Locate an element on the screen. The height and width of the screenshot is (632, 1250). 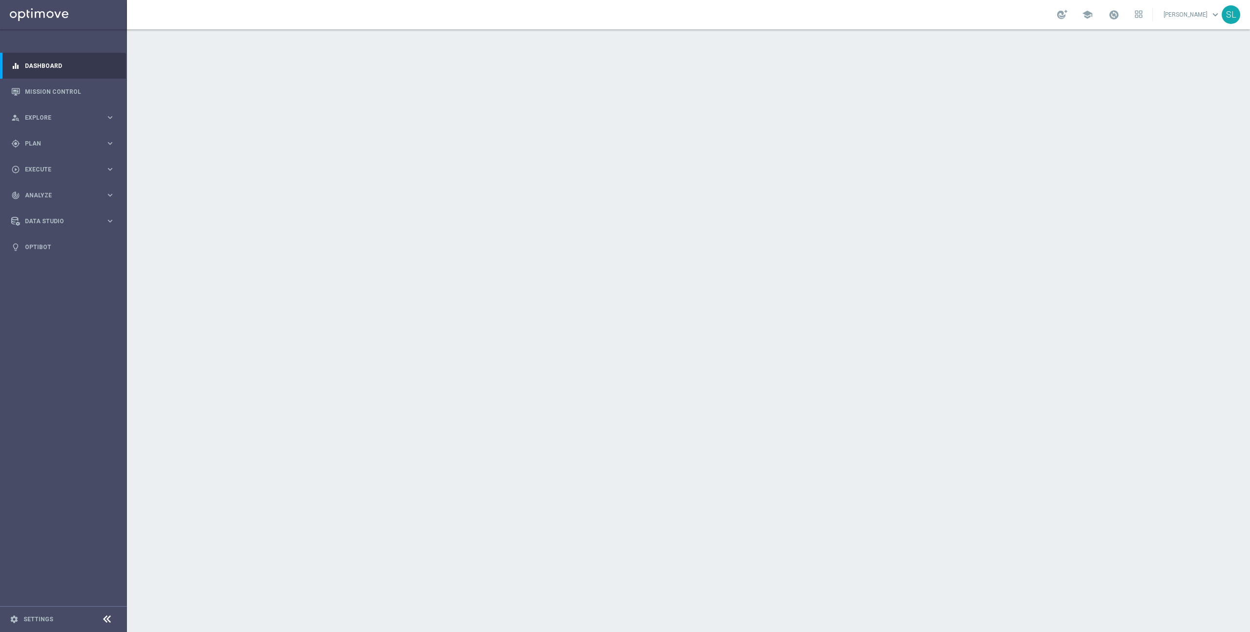
button: Data Studio keyboard_arrow_right is located at coordinates (63, 221).